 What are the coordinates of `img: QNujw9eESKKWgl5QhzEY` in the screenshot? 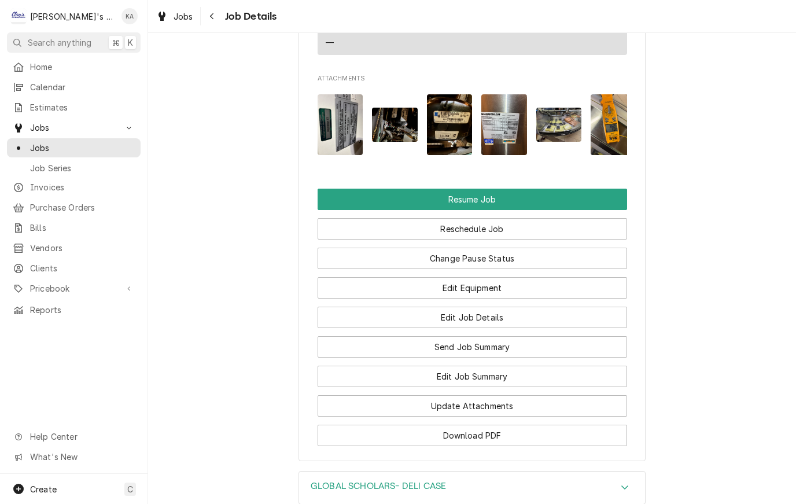 It's located at (450, 124).